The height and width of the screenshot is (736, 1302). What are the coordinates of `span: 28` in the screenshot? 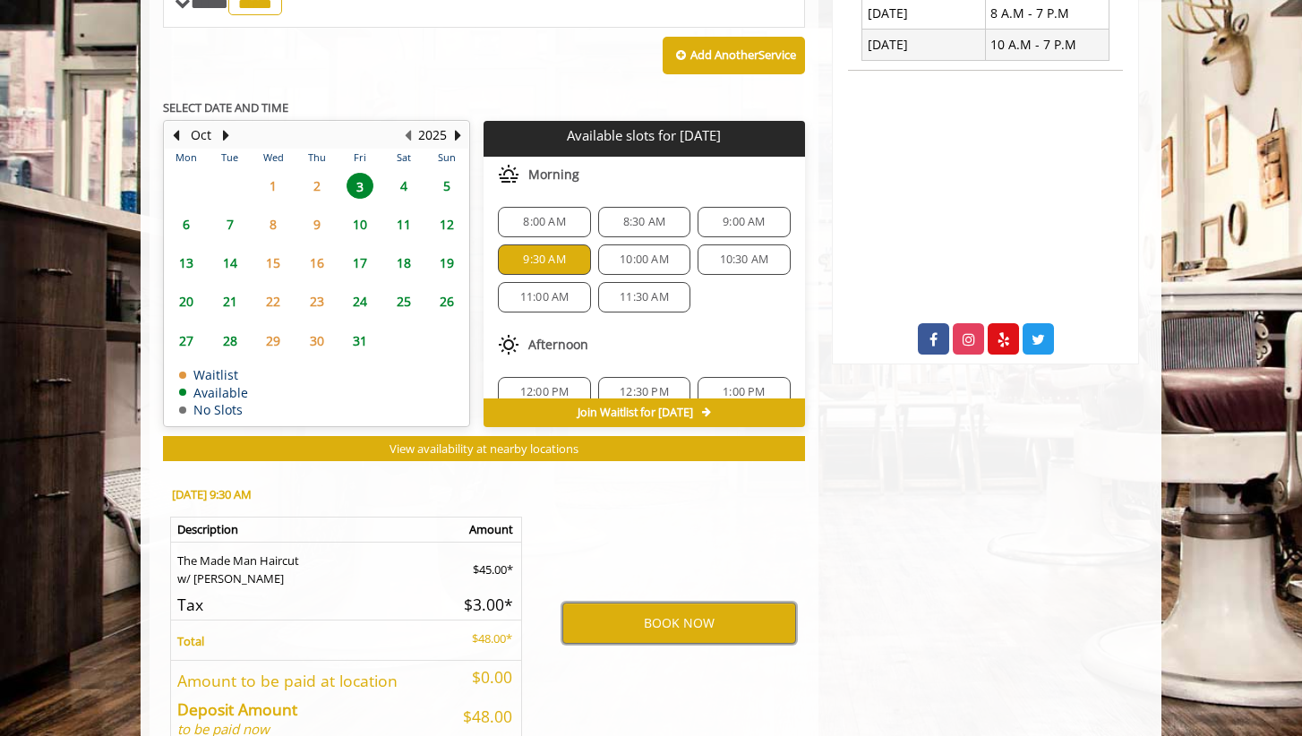 It's located at (230, 340).